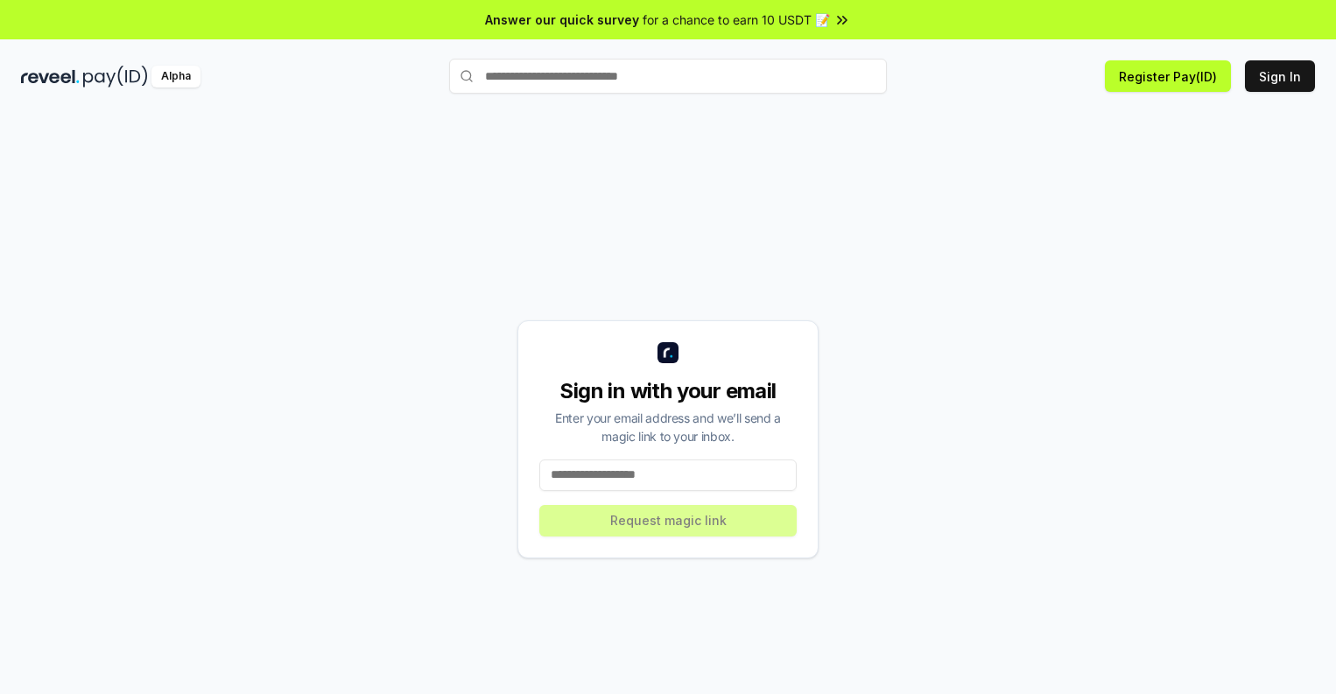 The image size is (1336, 694). I want to click on div: Sign in with your email, so click(668, 391).